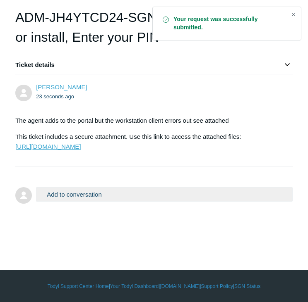 This screenshot has height=302, width=308. What do you see at coordinates (154, 27) in the screenshot?
I see `h1: ADM-JH4YTCD24-SGN25 SGN Can't connect or install, Enter your PIN` at bounding box center [154, 27].